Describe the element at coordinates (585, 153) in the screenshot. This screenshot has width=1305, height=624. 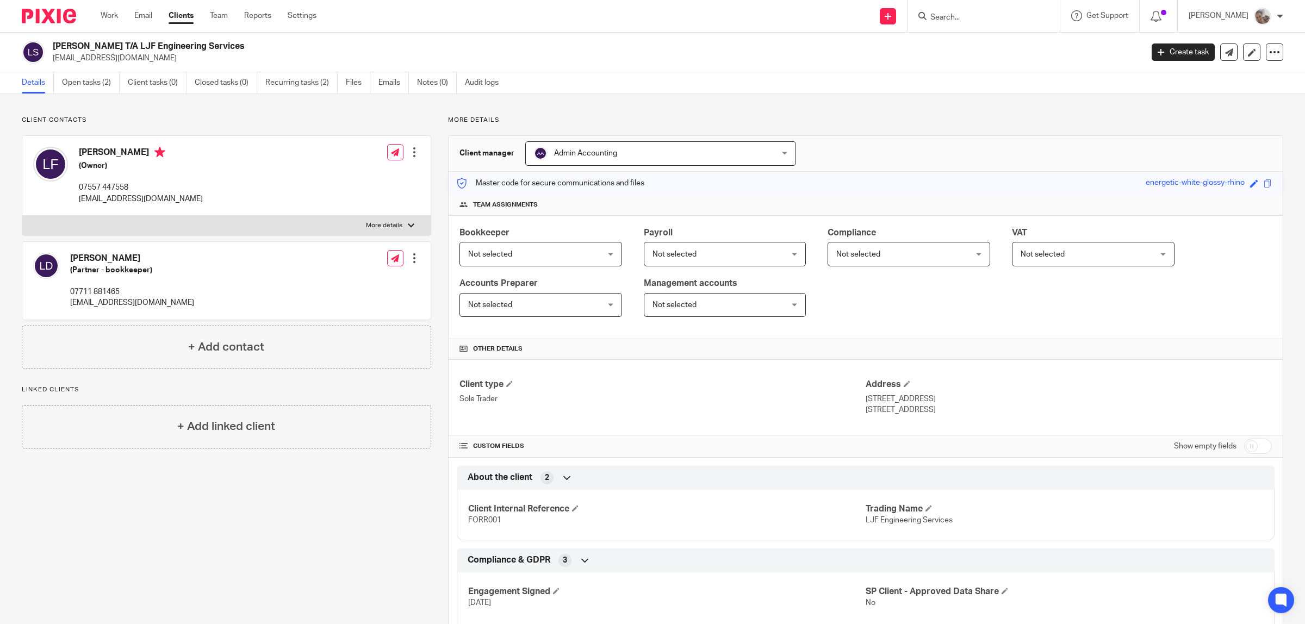
I see `span: Admin Accounting` at that location.